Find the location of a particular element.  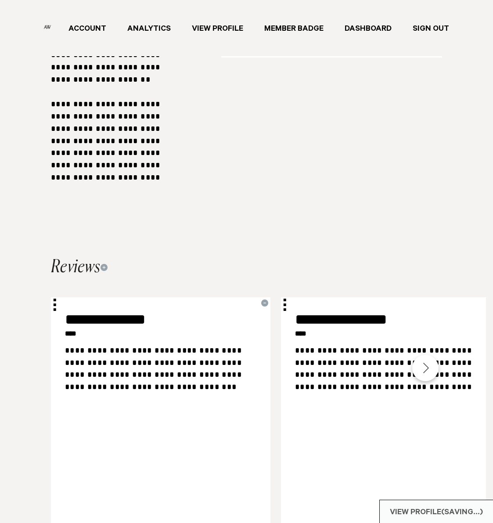

a: View Profile is located at coordinates (217, 28).